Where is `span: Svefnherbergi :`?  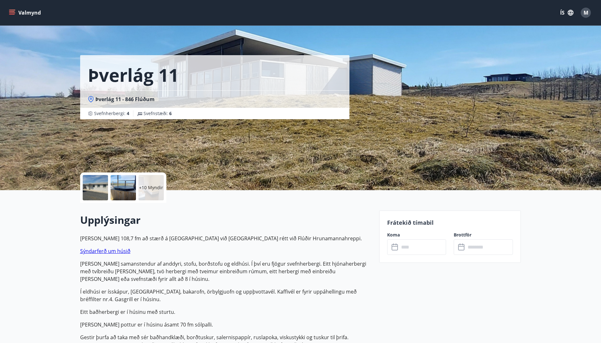
span: Svefnherbergi : is located at coordinates (111, 113).